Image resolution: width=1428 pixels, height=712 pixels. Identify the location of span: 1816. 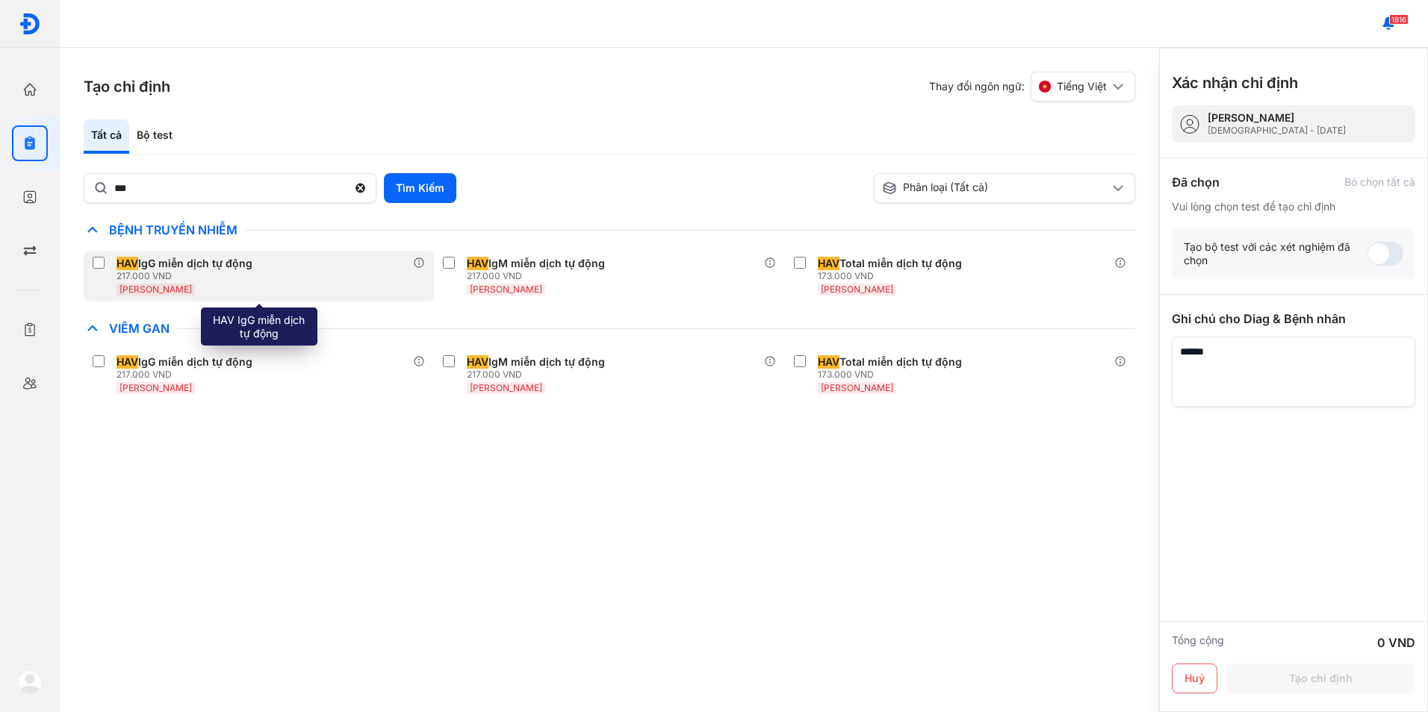
(1399, 19).